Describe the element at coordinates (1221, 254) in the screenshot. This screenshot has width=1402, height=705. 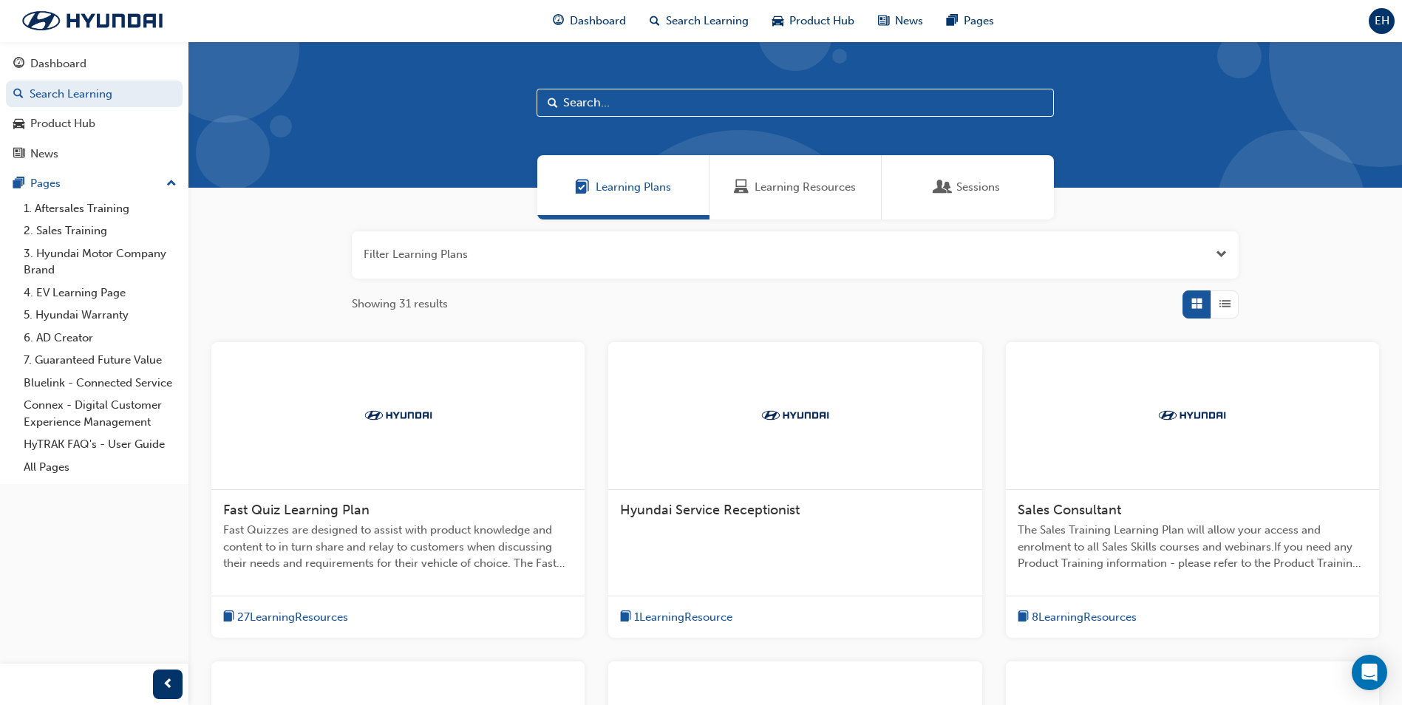
I see `button: Open the filter` at that location.